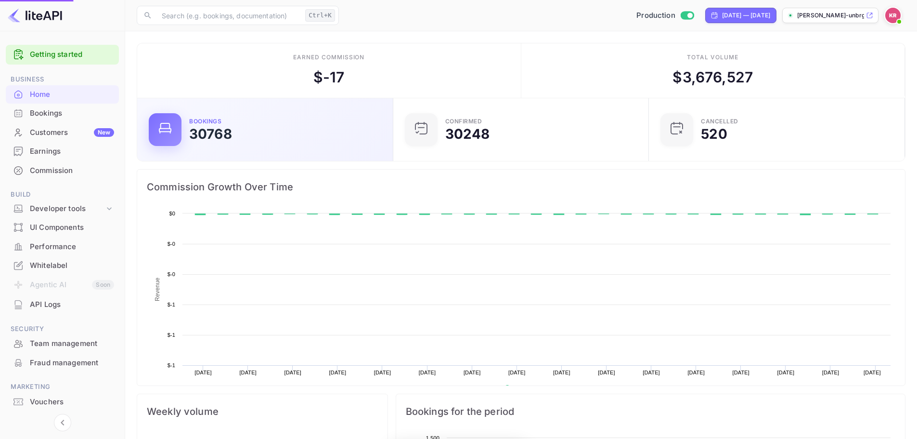 The height and width of the screenshot is (439, 917). I want to click on div: 30248, so click(467, 134).